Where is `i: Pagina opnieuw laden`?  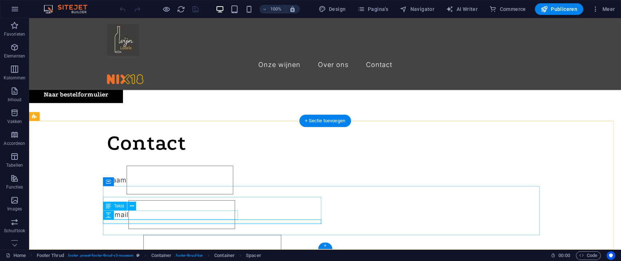
i: Pagina opnieuw laden is located at coordinates (181, 9).